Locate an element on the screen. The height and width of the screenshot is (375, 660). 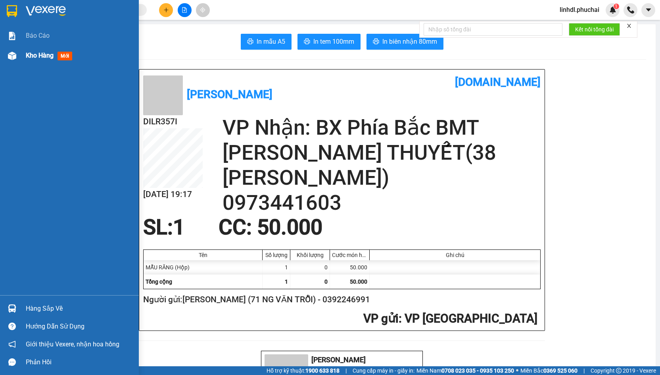
span: caret-down is located at coordinates (649, 10).